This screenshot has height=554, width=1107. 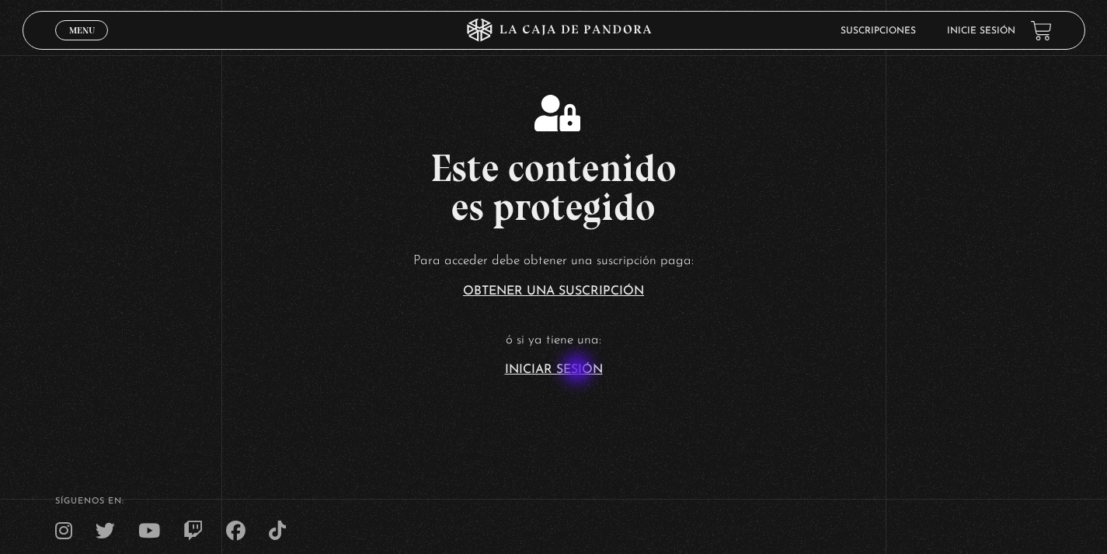 What do you see at coordinates (82, 30) in the screenshot?
I see `span: Menu` at bounding box center [82, 30].